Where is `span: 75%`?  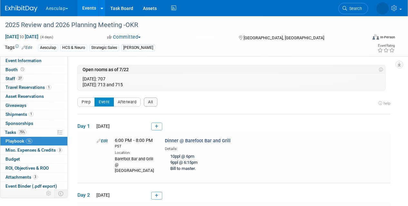
span: 75% is located at coordinates (22, 132).